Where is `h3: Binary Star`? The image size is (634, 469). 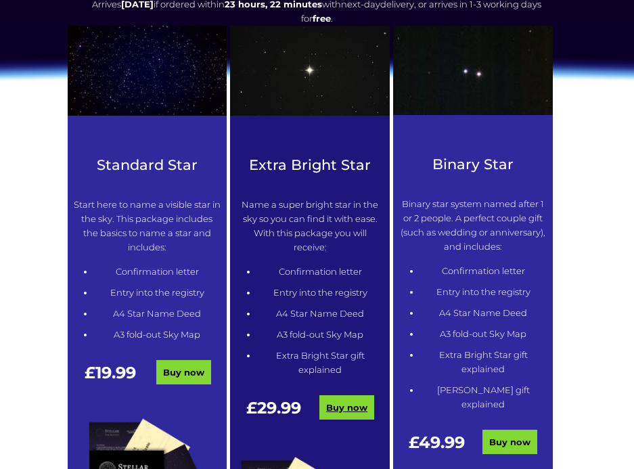
h3: Binary Star is located at coordinates (473, 164).